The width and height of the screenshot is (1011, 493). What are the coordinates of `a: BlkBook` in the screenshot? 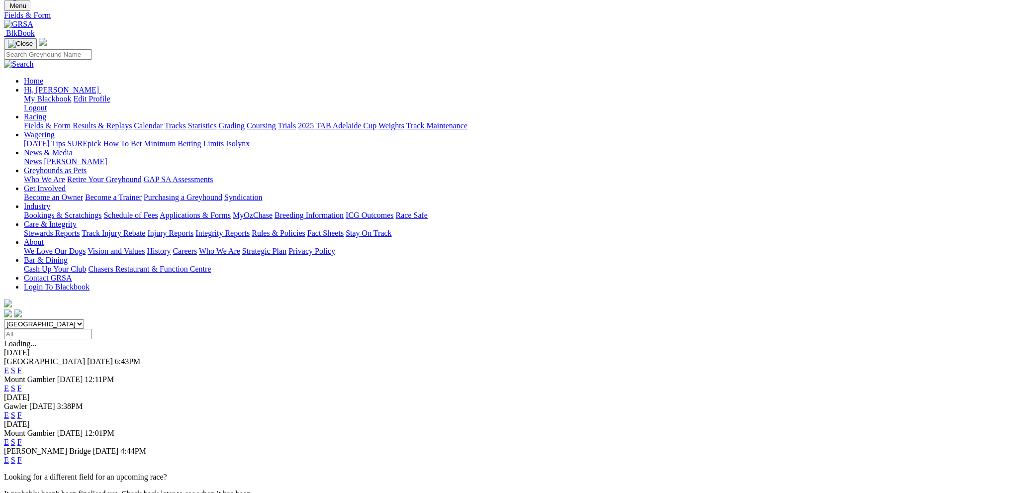 It's located at (19, 33).